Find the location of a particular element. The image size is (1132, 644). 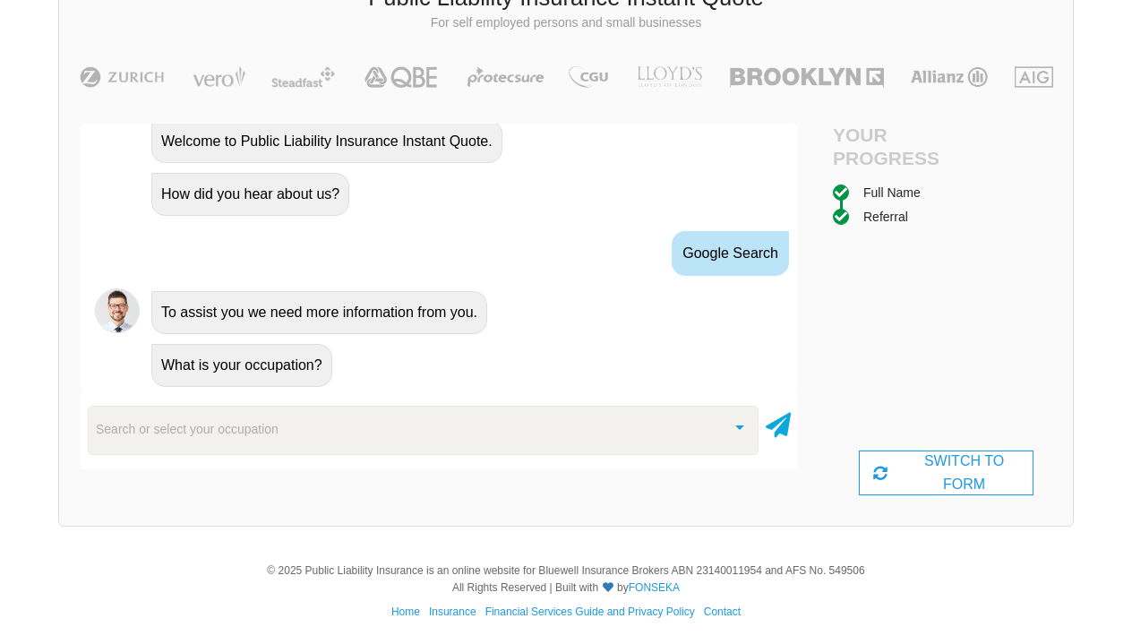

img: Zurich | Public Liability Insurance is located at coordinates (122, 77).